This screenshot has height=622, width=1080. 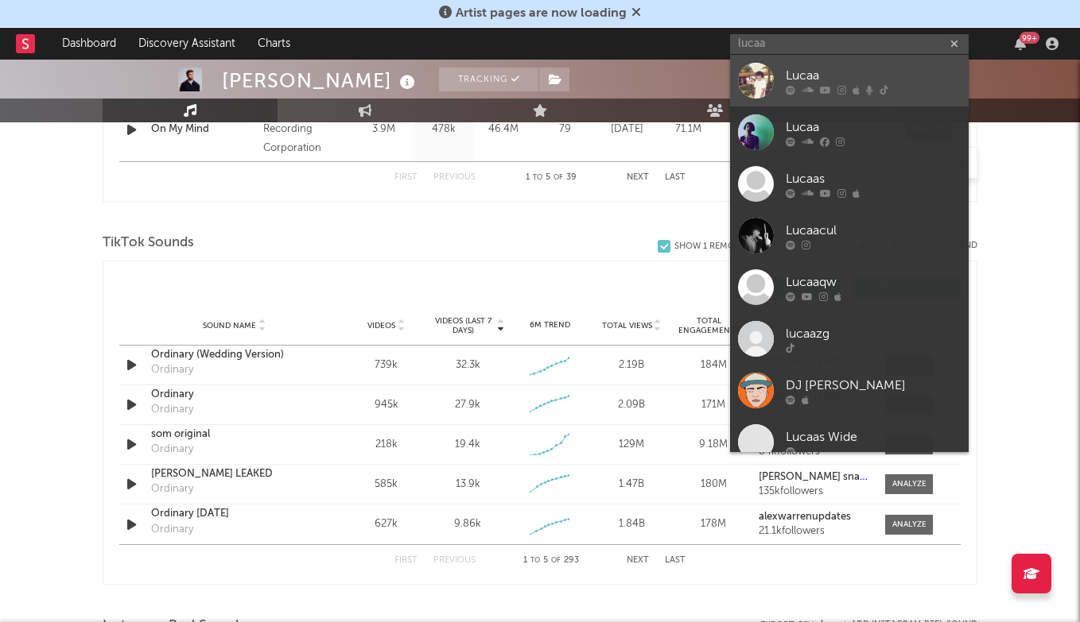 I want to click on strong: alexwarrenupdates, so click(x=804, y=517).